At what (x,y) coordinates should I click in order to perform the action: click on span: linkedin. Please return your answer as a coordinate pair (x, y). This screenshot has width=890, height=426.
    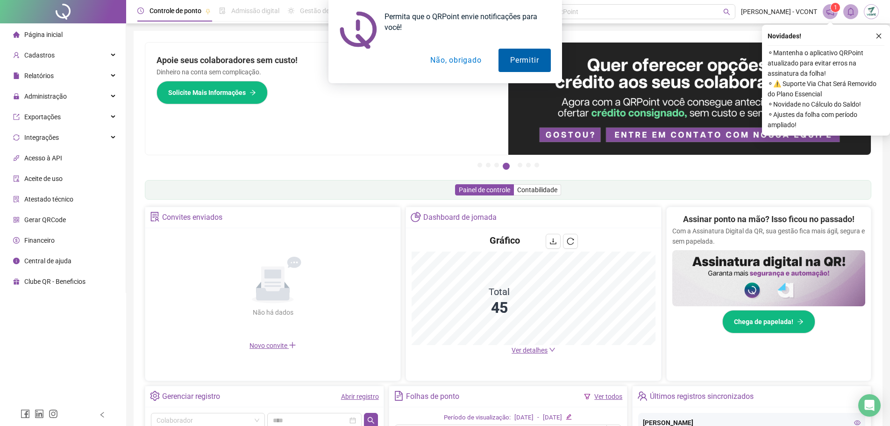
    Looking at the image, I should click on (39, 414).